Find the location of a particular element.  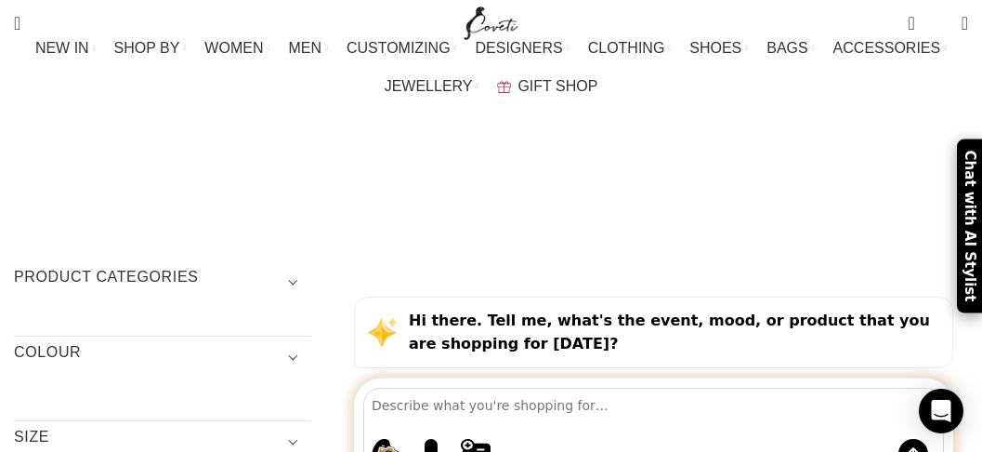

a: WOMEN is located at coordinates (237, 48).